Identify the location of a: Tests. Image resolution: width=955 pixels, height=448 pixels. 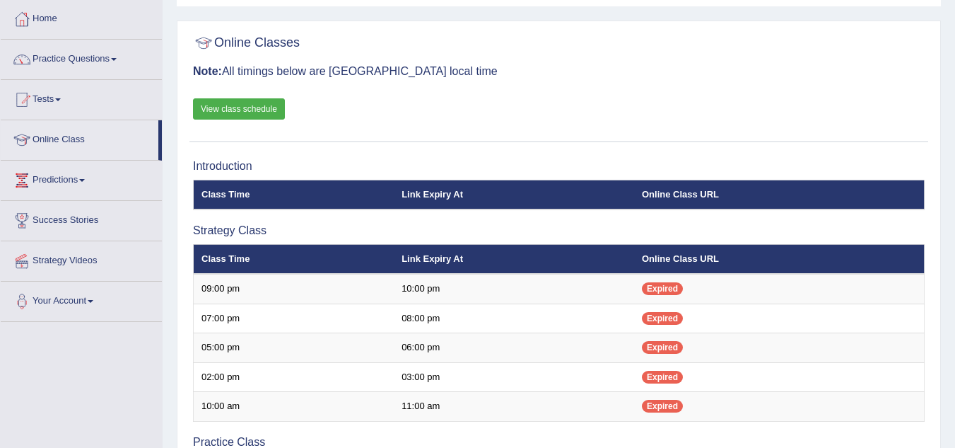
(81, 98).